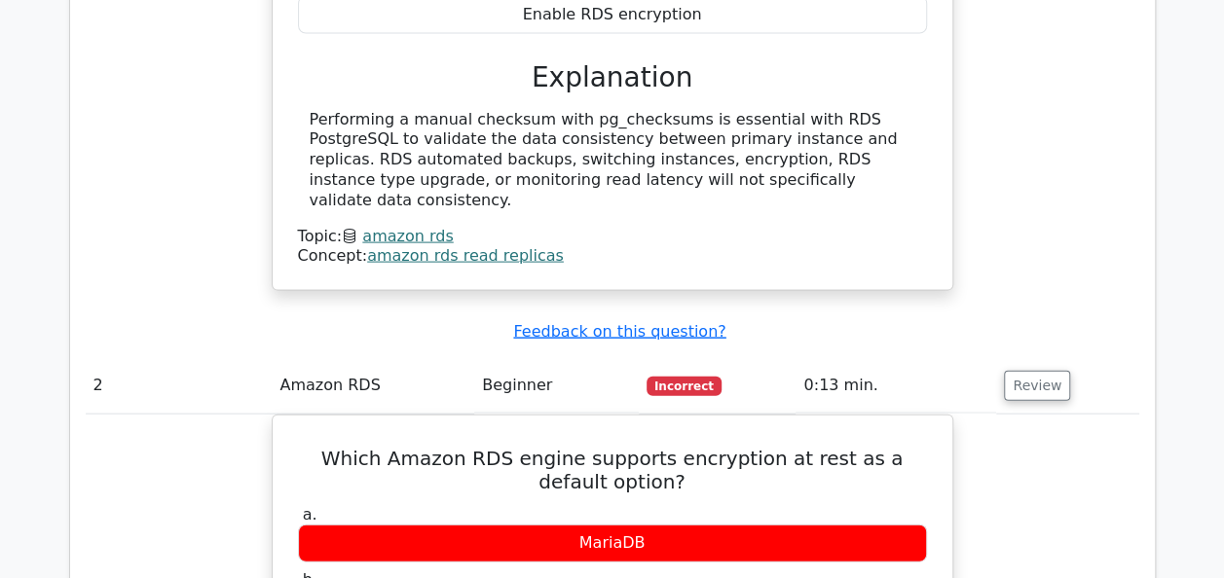  Describe the element at coordinates (1037, 385) in the screenshot. I see `button: Review` at that location.